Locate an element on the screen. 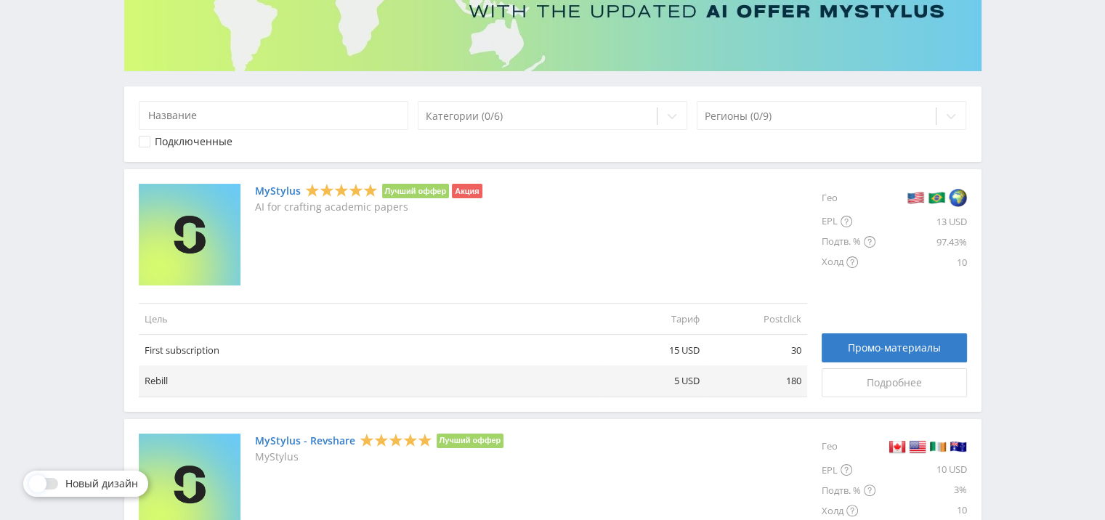  td: 30 is located at coordinates (756, 350).